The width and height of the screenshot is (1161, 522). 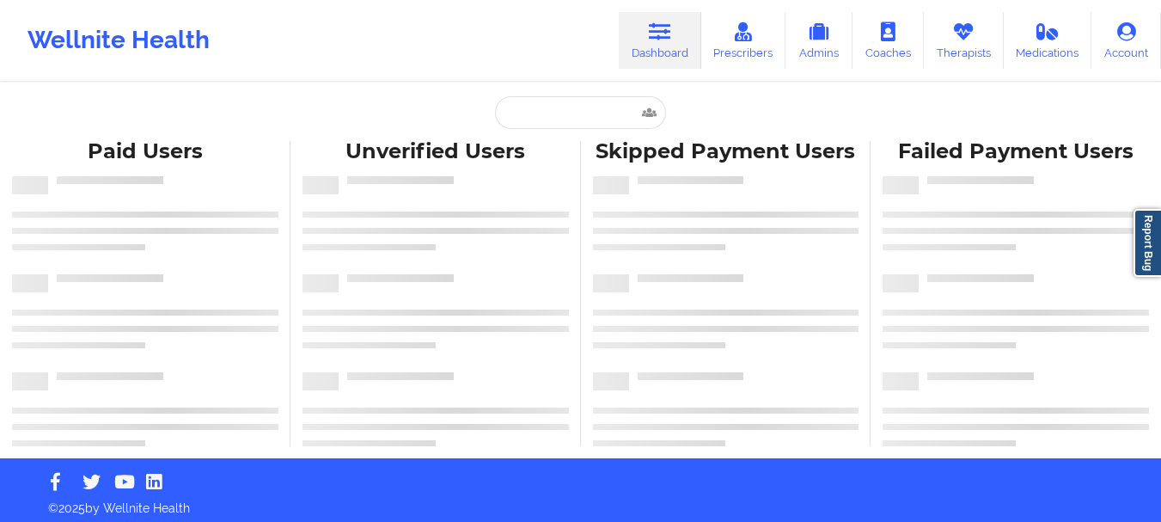 I want to click on a: Coaches, so click(x=888, y=40).